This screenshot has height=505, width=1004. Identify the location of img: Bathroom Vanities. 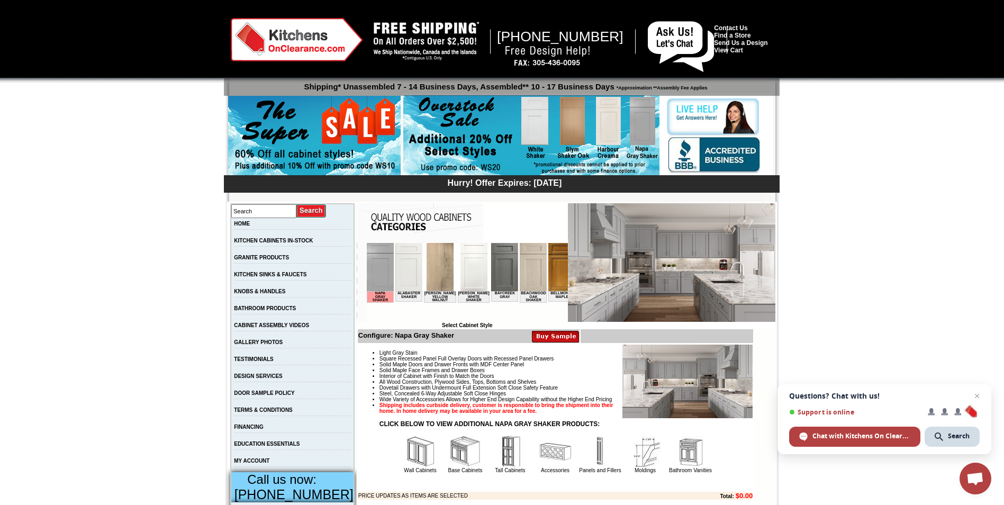
(690, 451).